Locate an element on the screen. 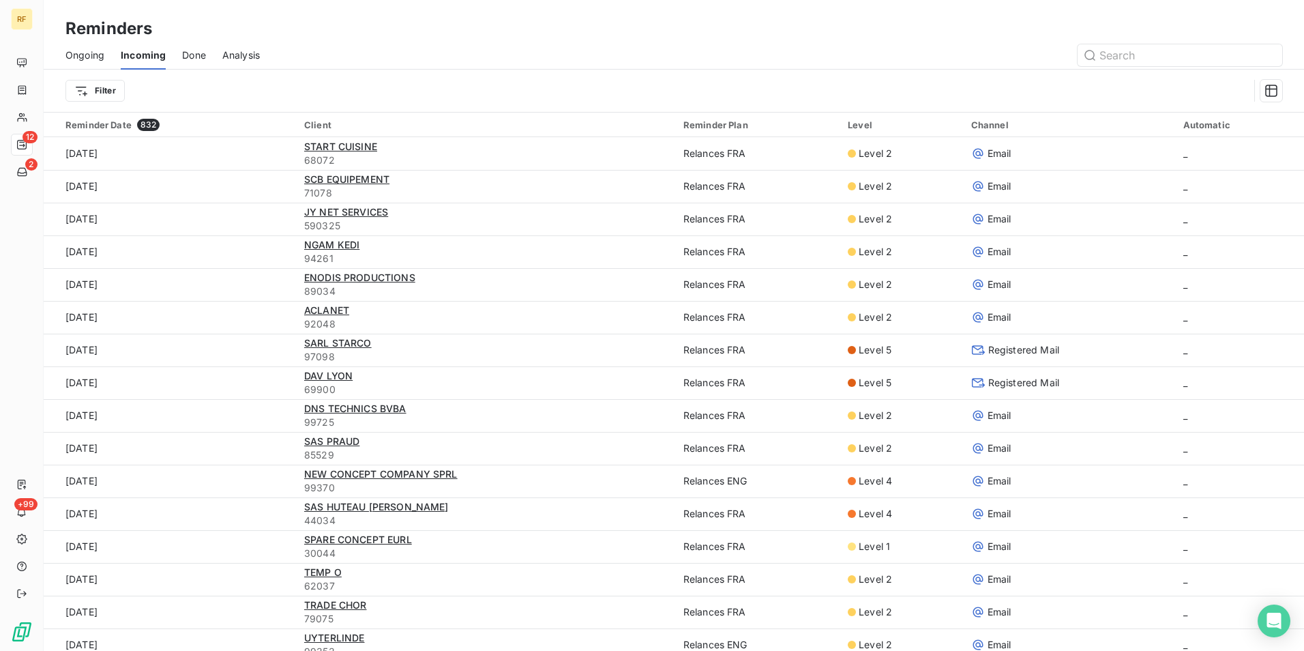 The height and width of the screenshot is (651, 1304). span: START CUISINE is located at coordinates (340, 146).